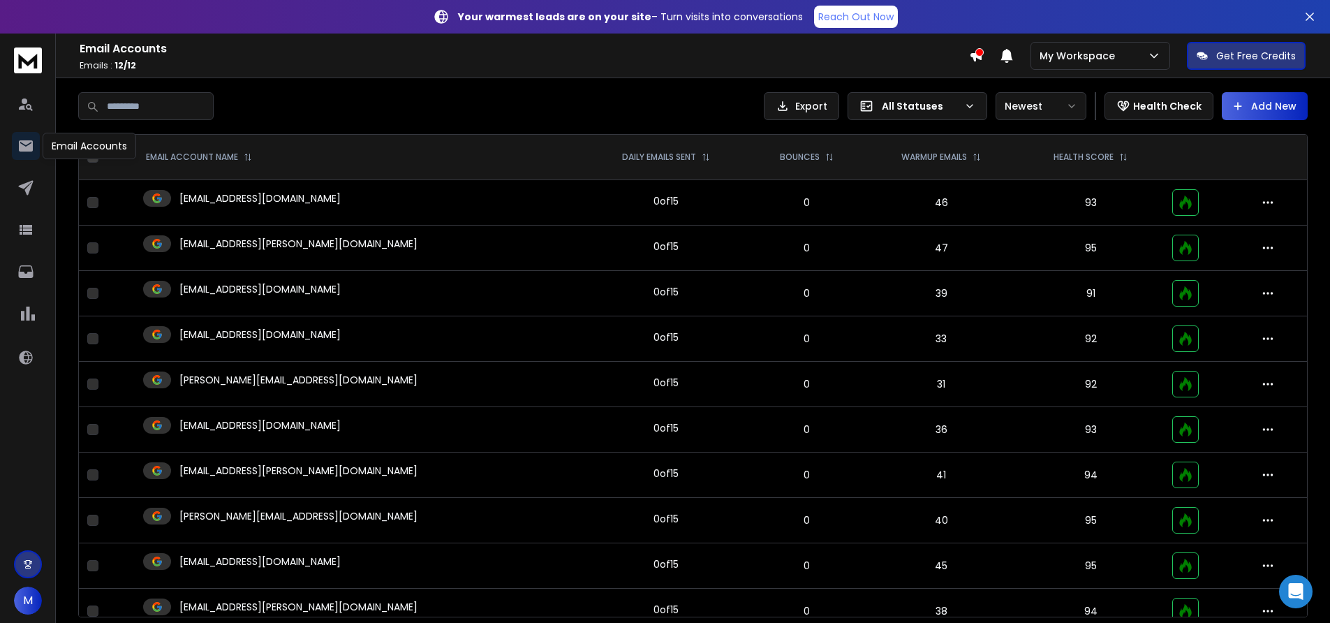 This screenshot has height=623, width=1330. Describe the element at coordinates (28, 600) in the screenshot. I see `button: M` at that location.